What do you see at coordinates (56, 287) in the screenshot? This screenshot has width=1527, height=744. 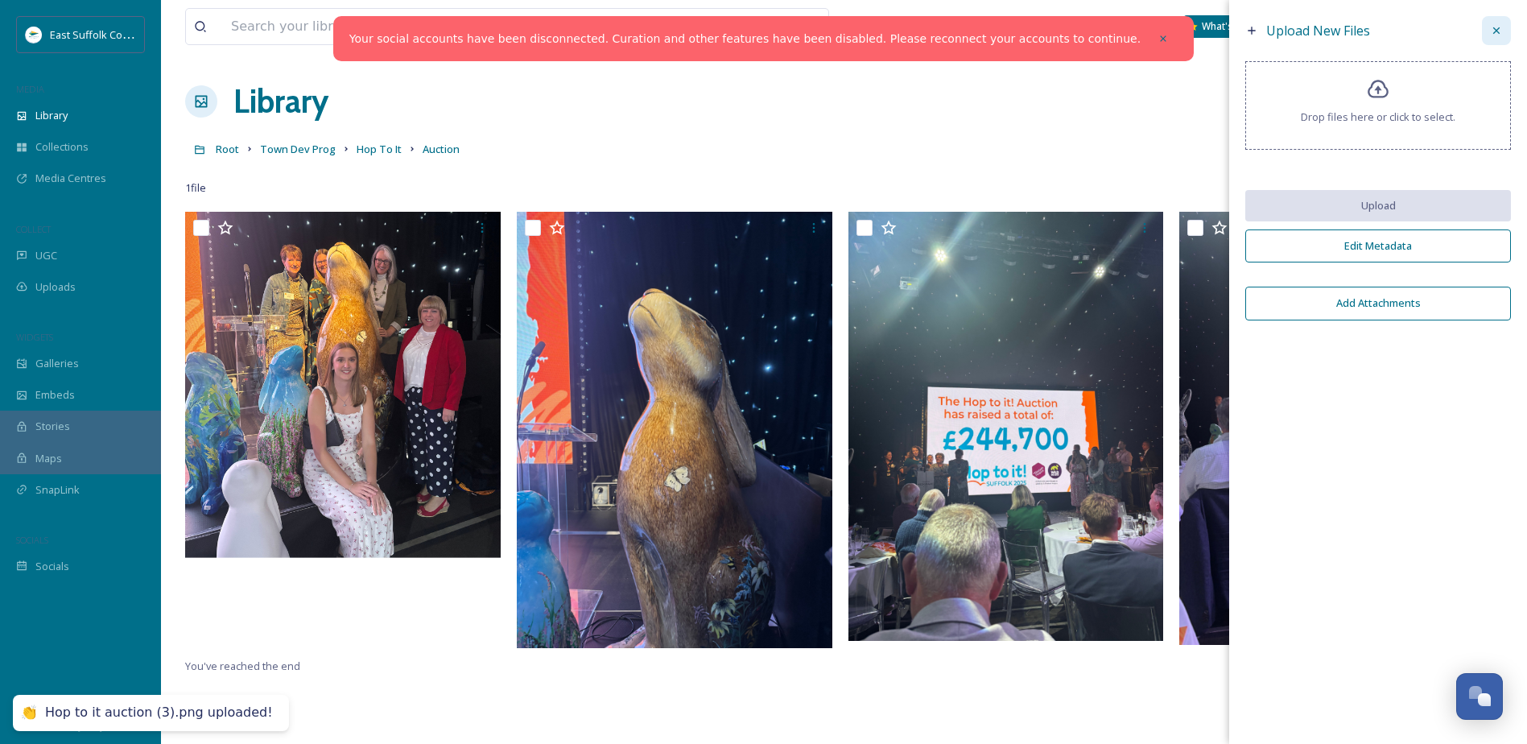 I see `span: Uploads` at bounding box center [56, 287].